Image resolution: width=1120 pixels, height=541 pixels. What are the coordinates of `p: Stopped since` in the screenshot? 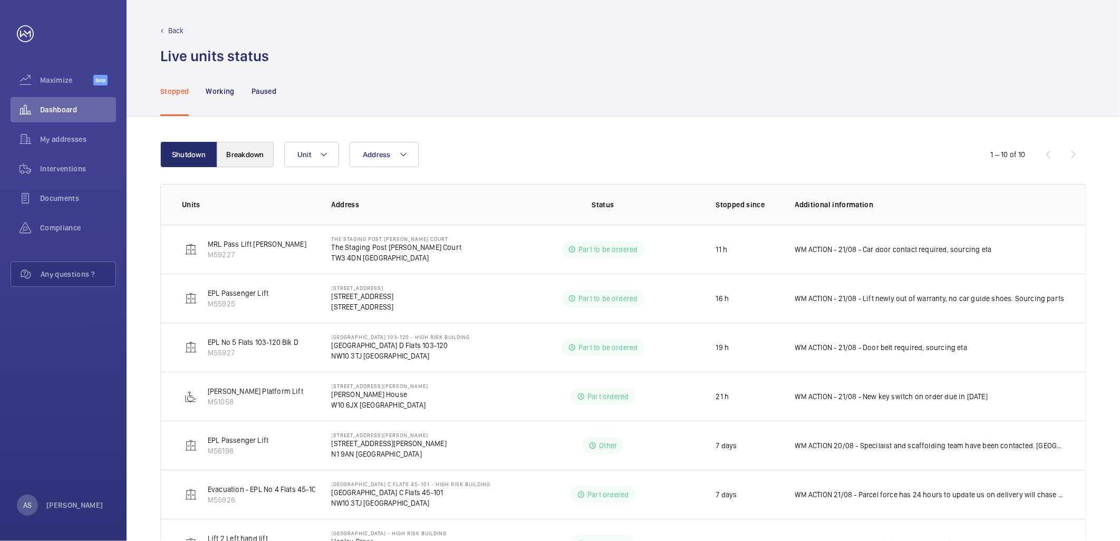 It's located at (747, 205).